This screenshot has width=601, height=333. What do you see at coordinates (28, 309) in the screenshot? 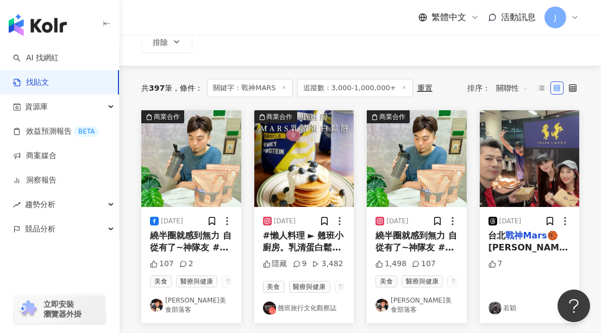
I see `img: chrome extension` at bounding box center [28, 309].